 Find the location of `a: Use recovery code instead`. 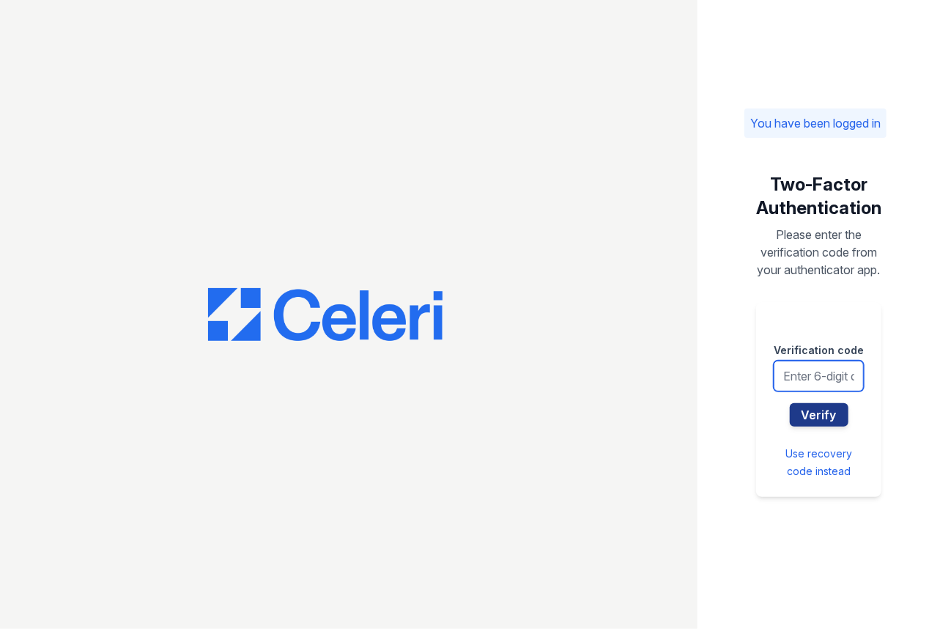

a: Use recovery code instead is located at coordinates (818, 462).